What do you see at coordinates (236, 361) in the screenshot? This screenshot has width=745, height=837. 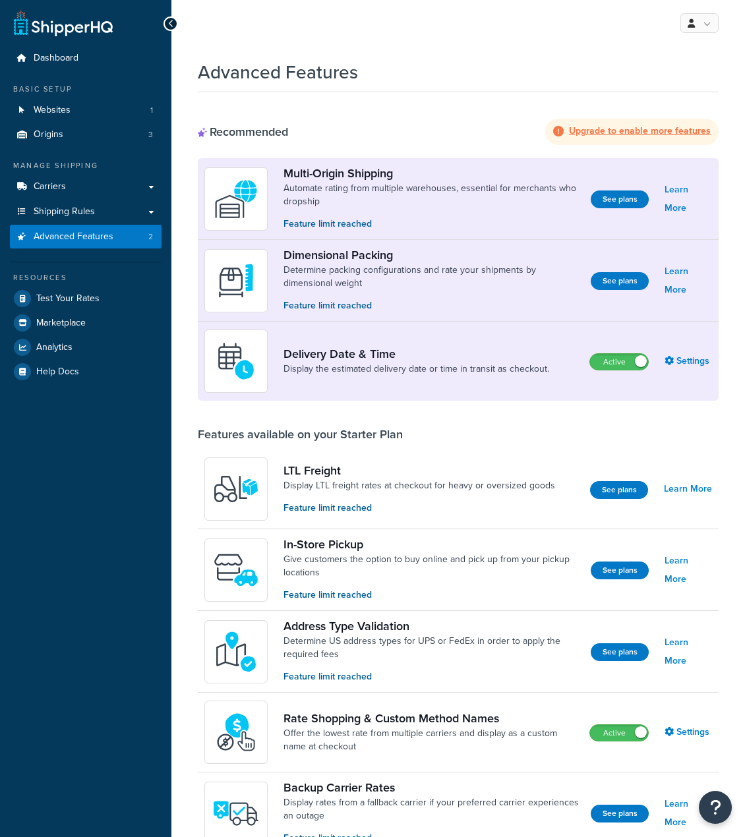 I see `img: gfkeb5ejjkALwAAAABJRU5ErkJggg==` at bounding box center [236, 361].